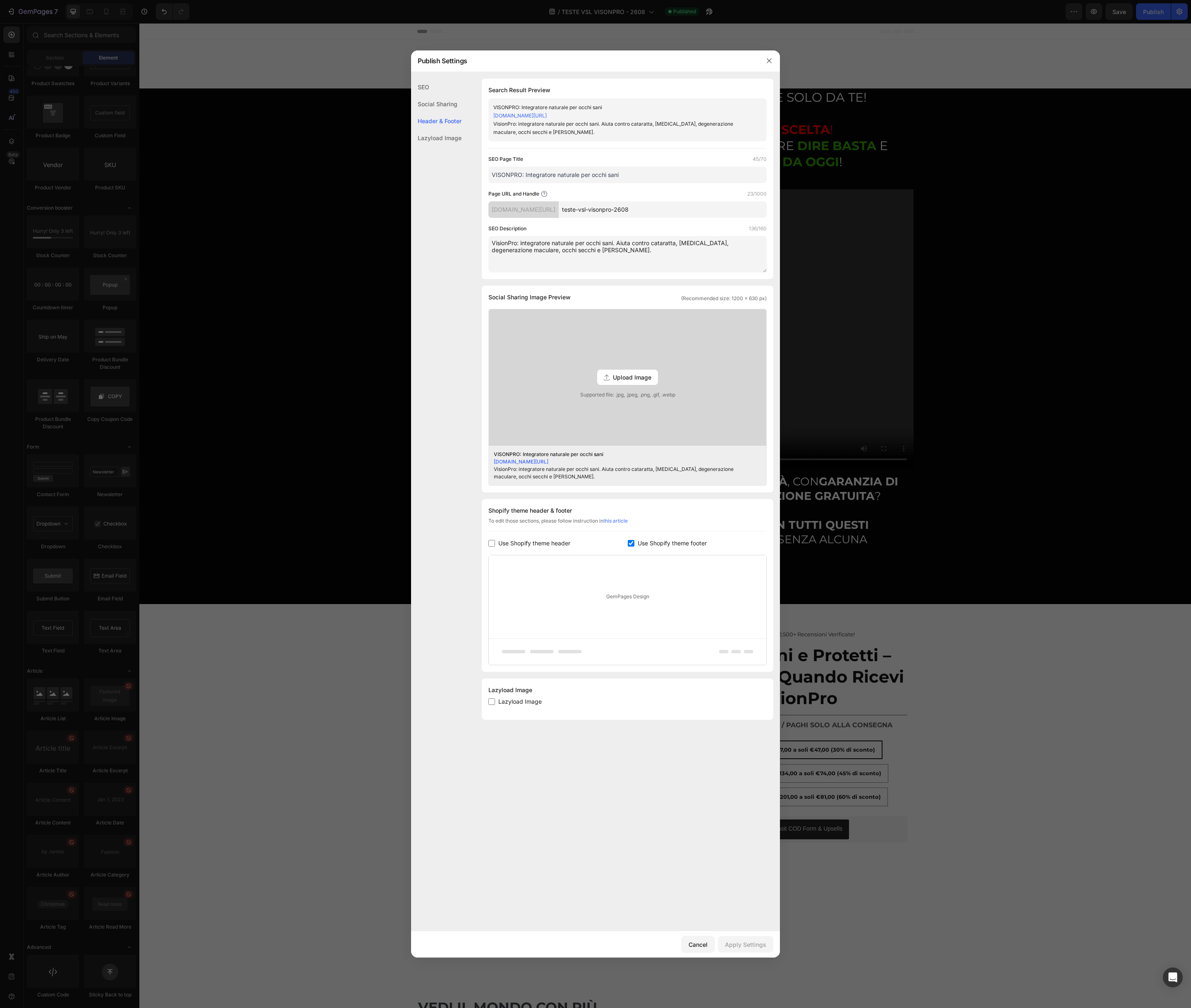 The image size is (1191, 1008). I want to click on div: Social Sharing, so click(436, 104).